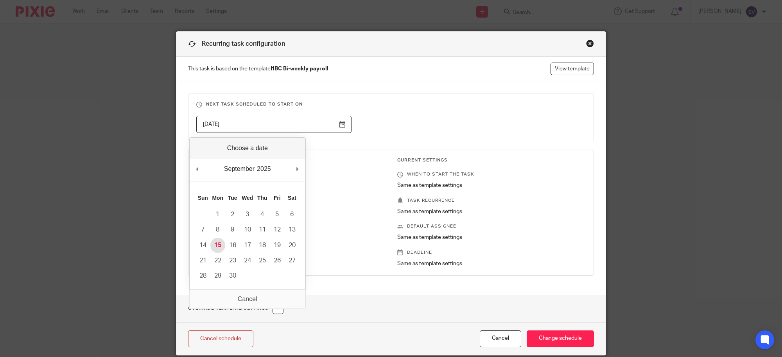 Image resolution: width=782 pixels, height=357 pixels. I want to click on button: 20, so click(292, 245).